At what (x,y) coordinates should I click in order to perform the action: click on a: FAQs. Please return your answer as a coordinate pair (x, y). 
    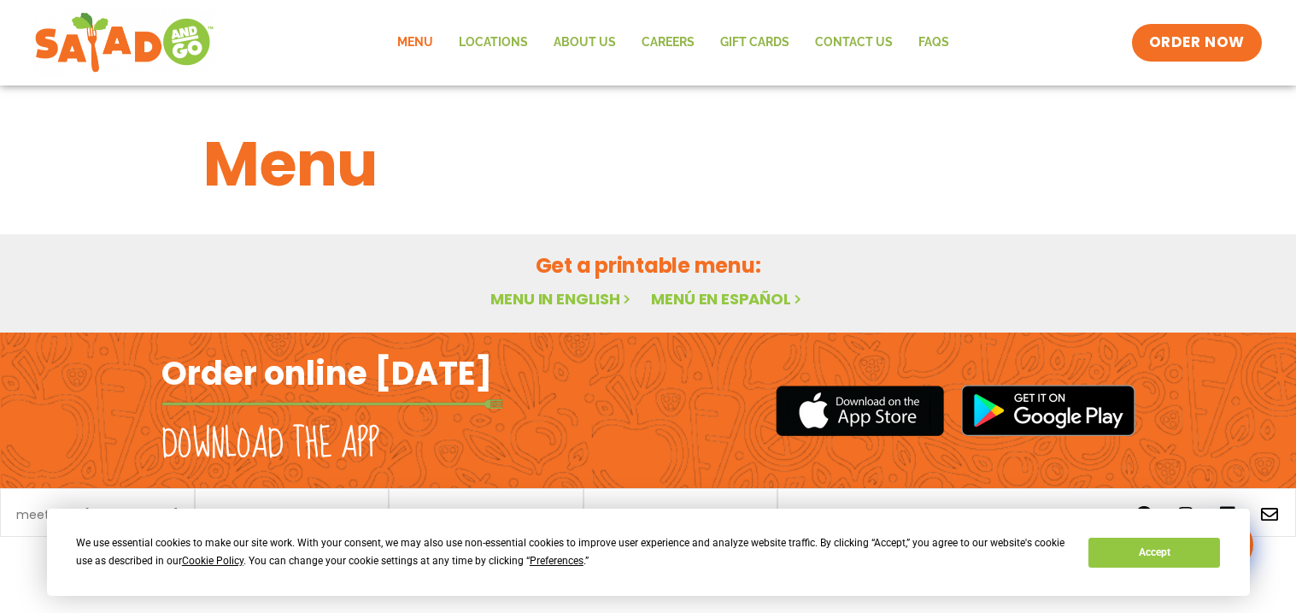
    Looking at the image, I should click on (934, 43).